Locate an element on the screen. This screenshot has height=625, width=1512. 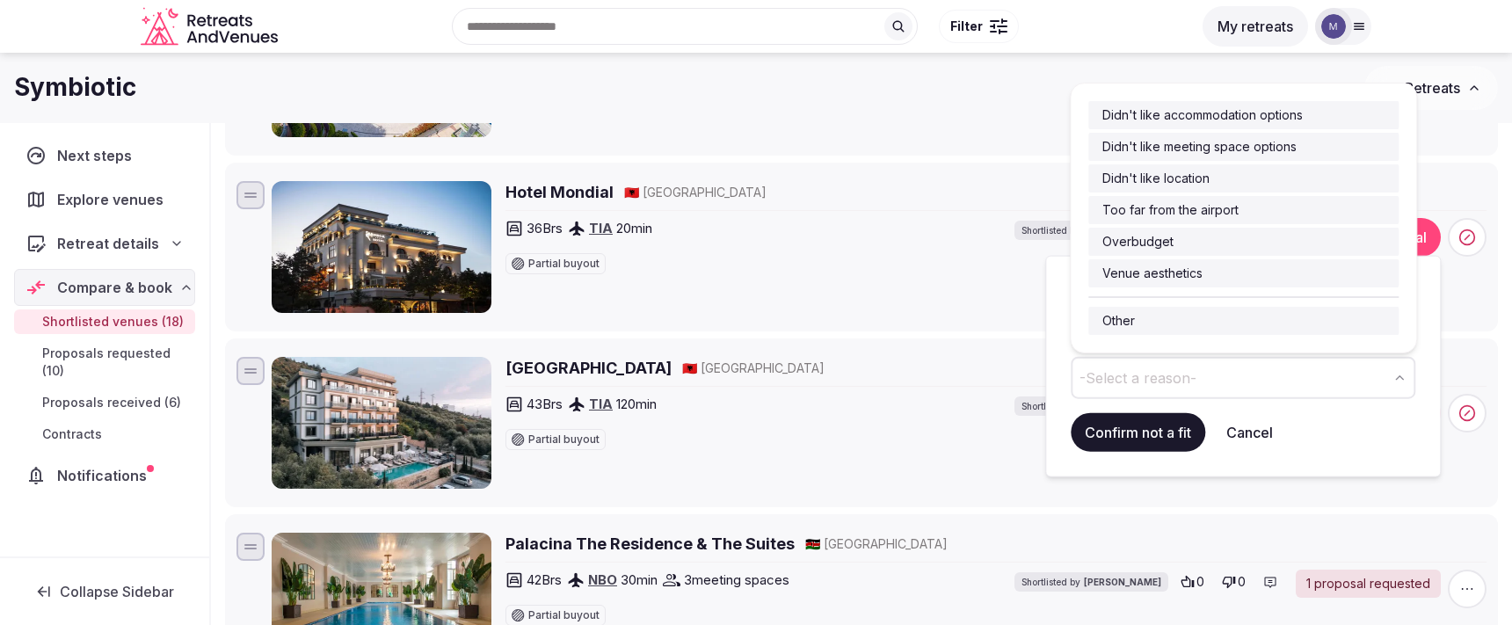
span: Didn't like location is located at coordinates (1156, 178).